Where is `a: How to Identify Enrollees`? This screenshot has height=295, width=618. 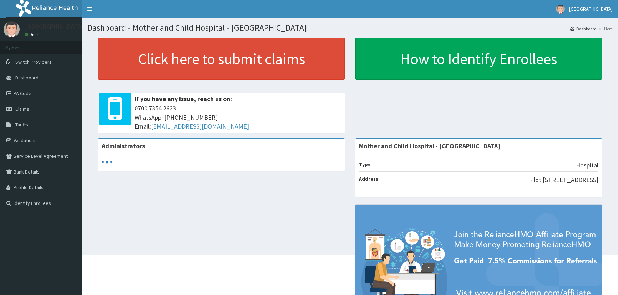 a: How to Identify Enrollees is located at coordinates (479, 59).